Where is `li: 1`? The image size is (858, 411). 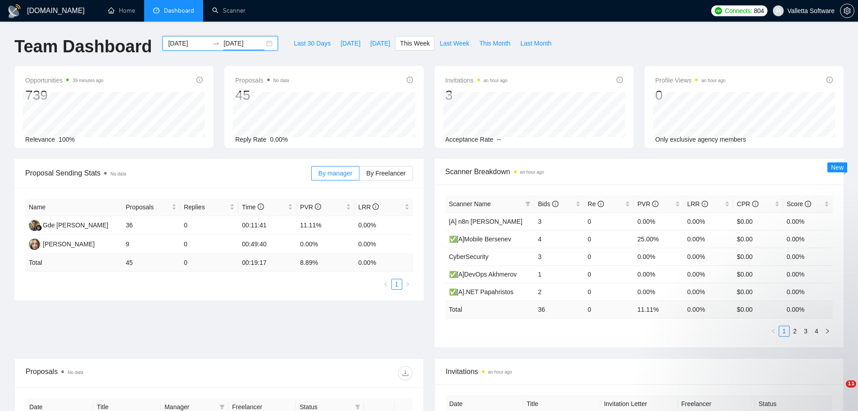 li: 1 is located at coordinates (397, 284).